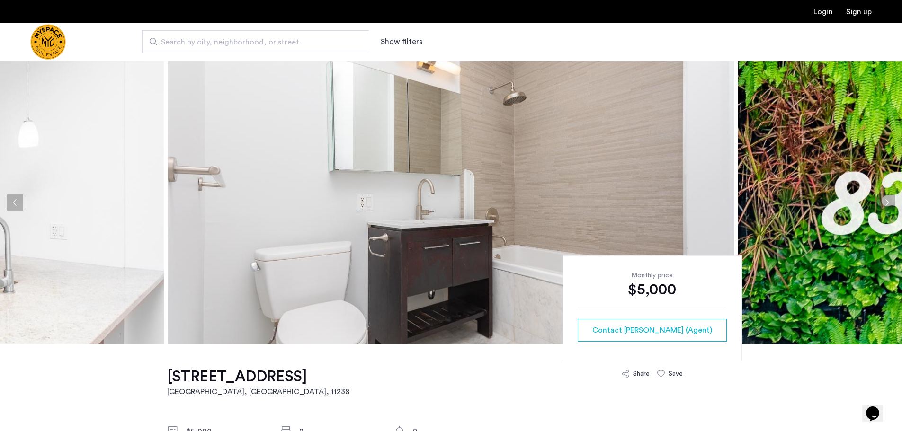 The width and height of the screenshot is (902, 431). I want to click on div: Save, so click(676, 374).